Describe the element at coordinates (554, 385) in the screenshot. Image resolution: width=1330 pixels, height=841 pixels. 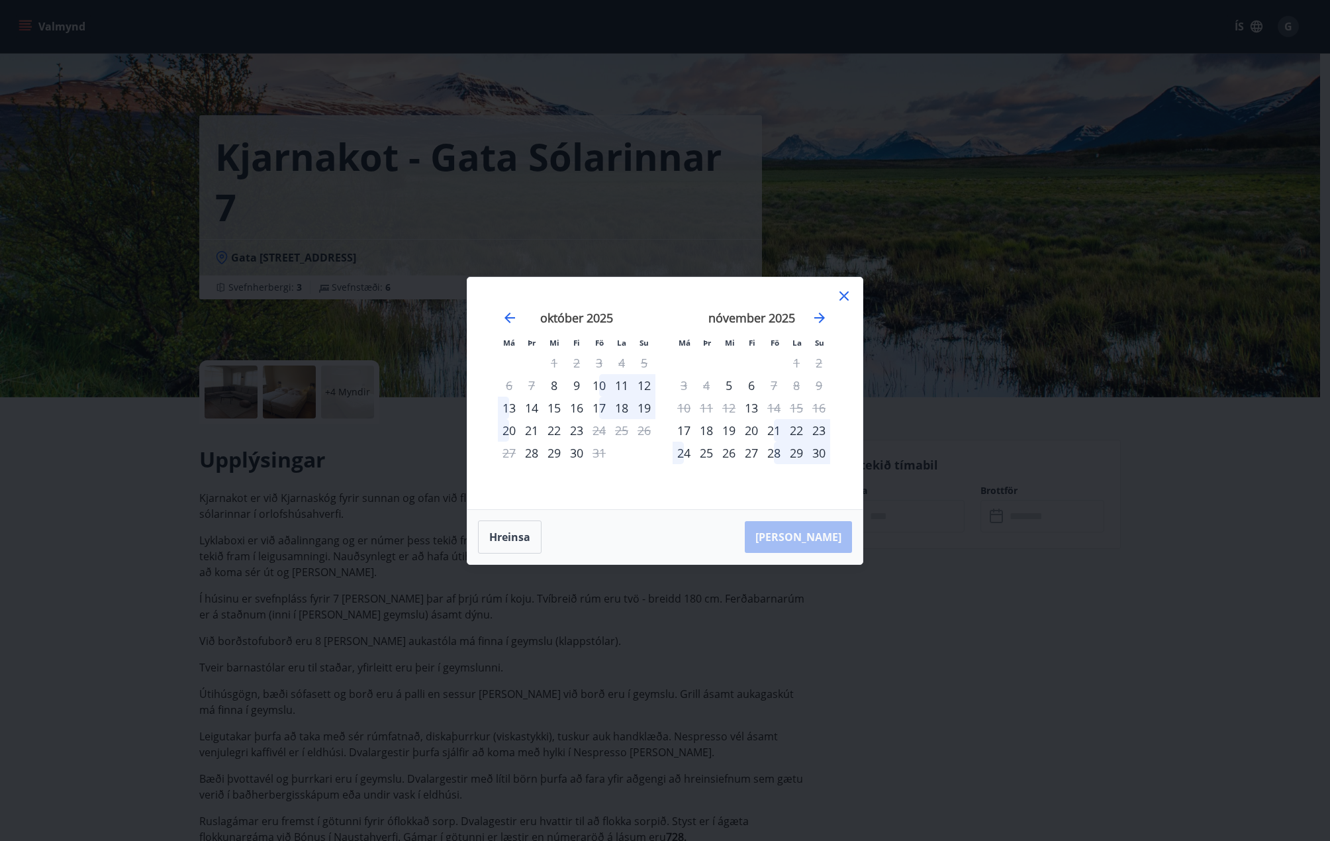
I see `td: Choose miðvikudagur, 8. október 2025 as your check-in date. It’s available.` at that location.